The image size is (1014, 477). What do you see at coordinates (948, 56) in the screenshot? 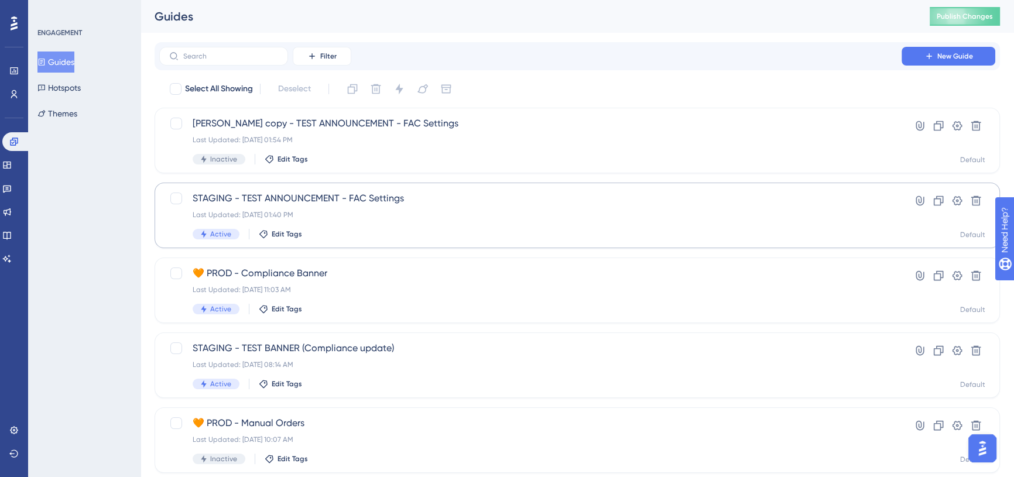
I see `button: New Guide` at bounding box center [948, 56].